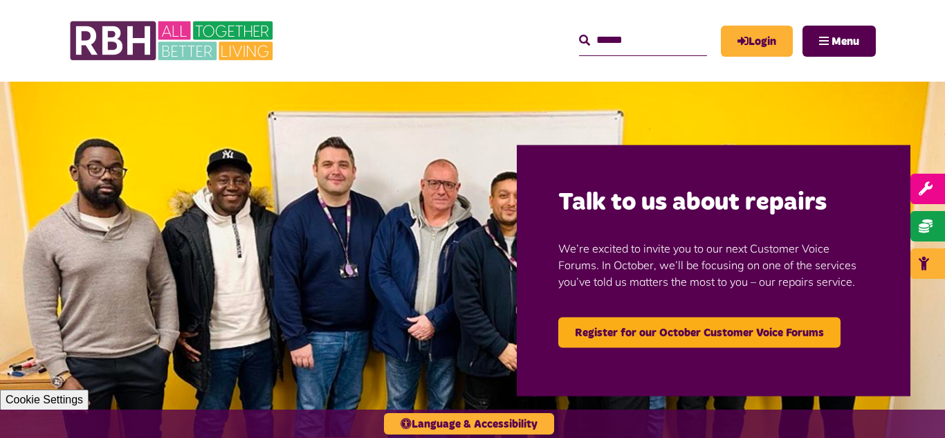 The height and width of the screenshot is (438, 945). I want to click on button: Language & Accessibility, so click(469, 423).